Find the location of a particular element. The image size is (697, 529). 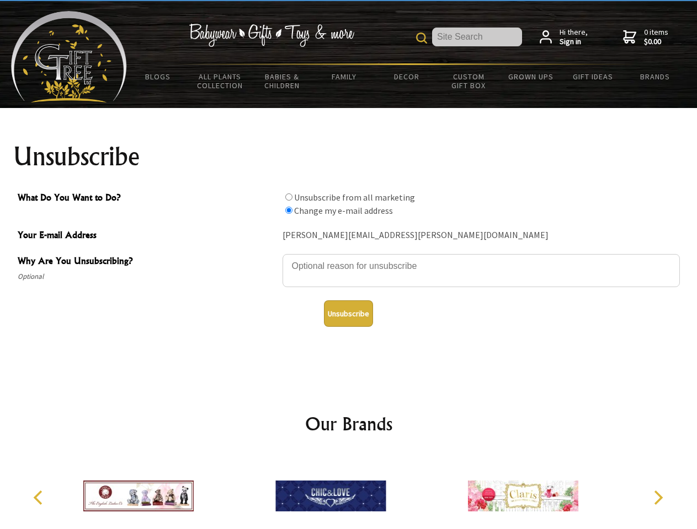

a: 0 items$0.00 is located at coordinates (645, 37).